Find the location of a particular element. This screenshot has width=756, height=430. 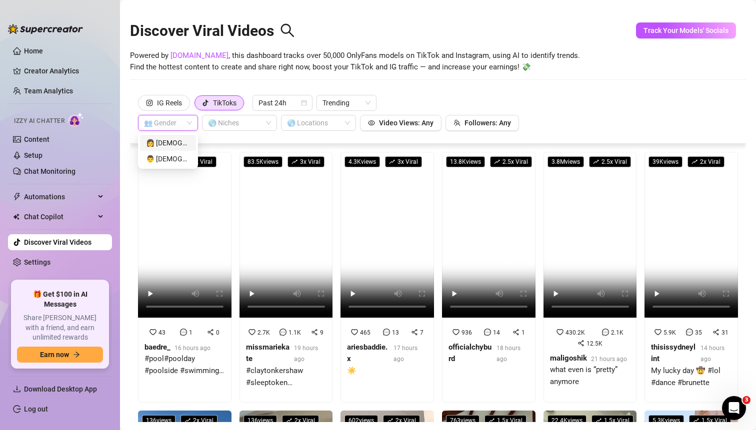

span: Automations is located at coordinates (59, 197).